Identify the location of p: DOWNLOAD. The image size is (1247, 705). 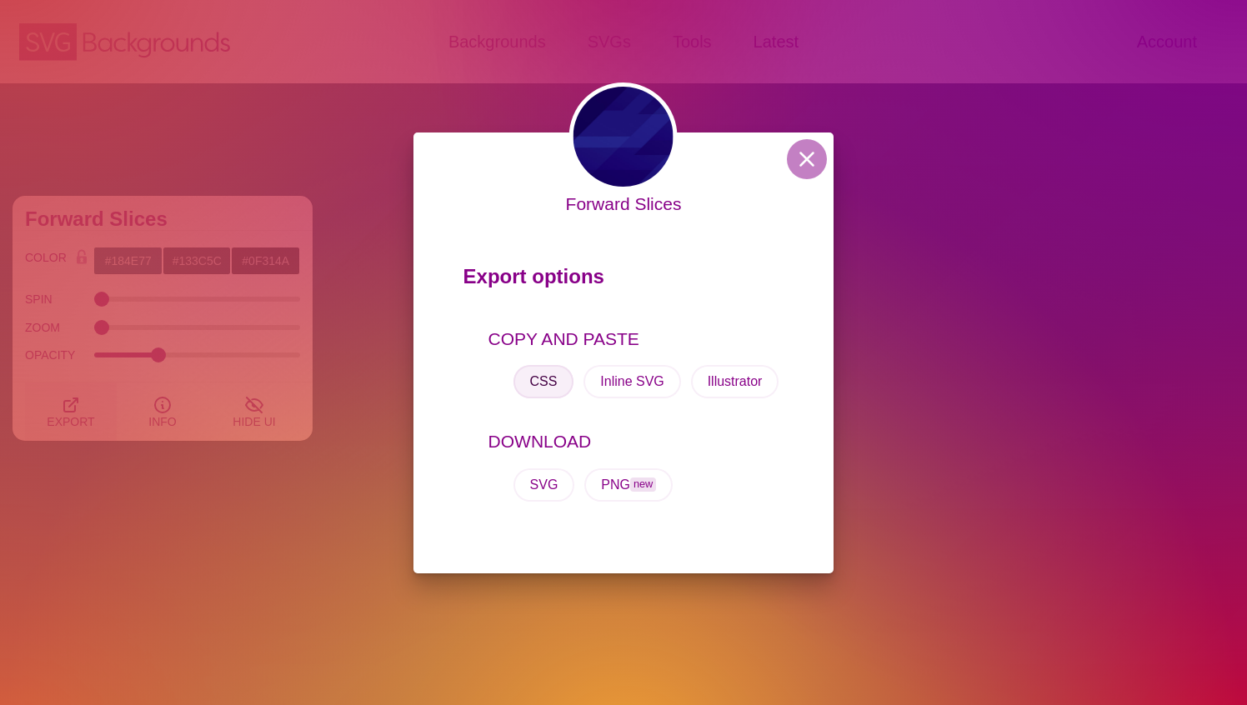
(636, 442).